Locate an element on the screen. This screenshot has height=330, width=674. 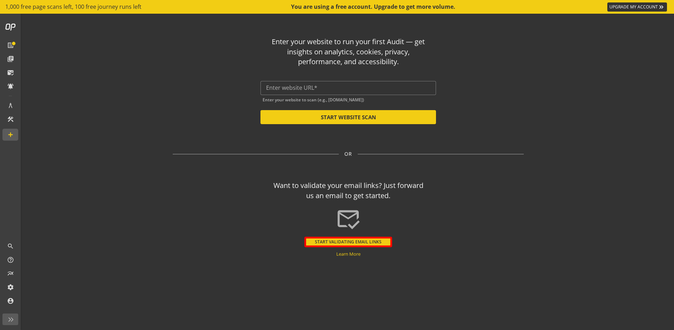
mat-icon: add is located at coordinates (11, 135).